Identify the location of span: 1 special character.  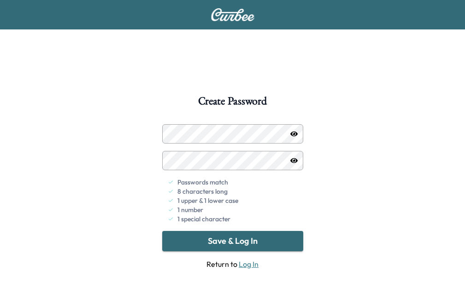
(204, 219).